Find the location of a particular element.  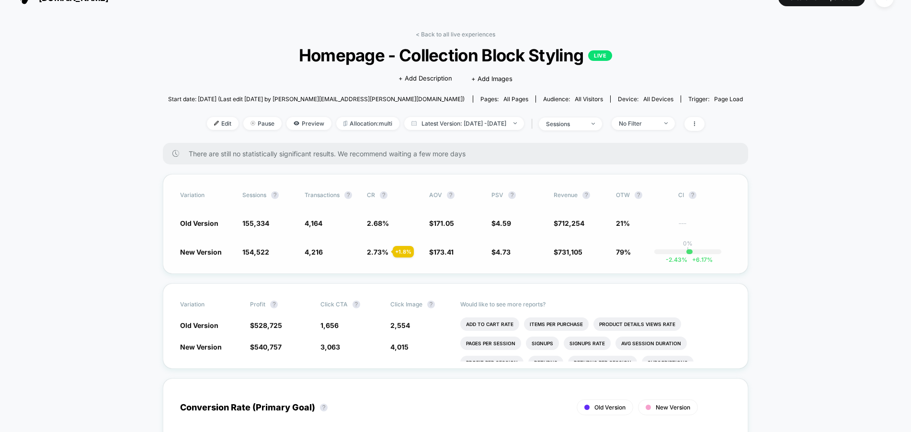

span: Click Image is located at coordinates (406, 304).